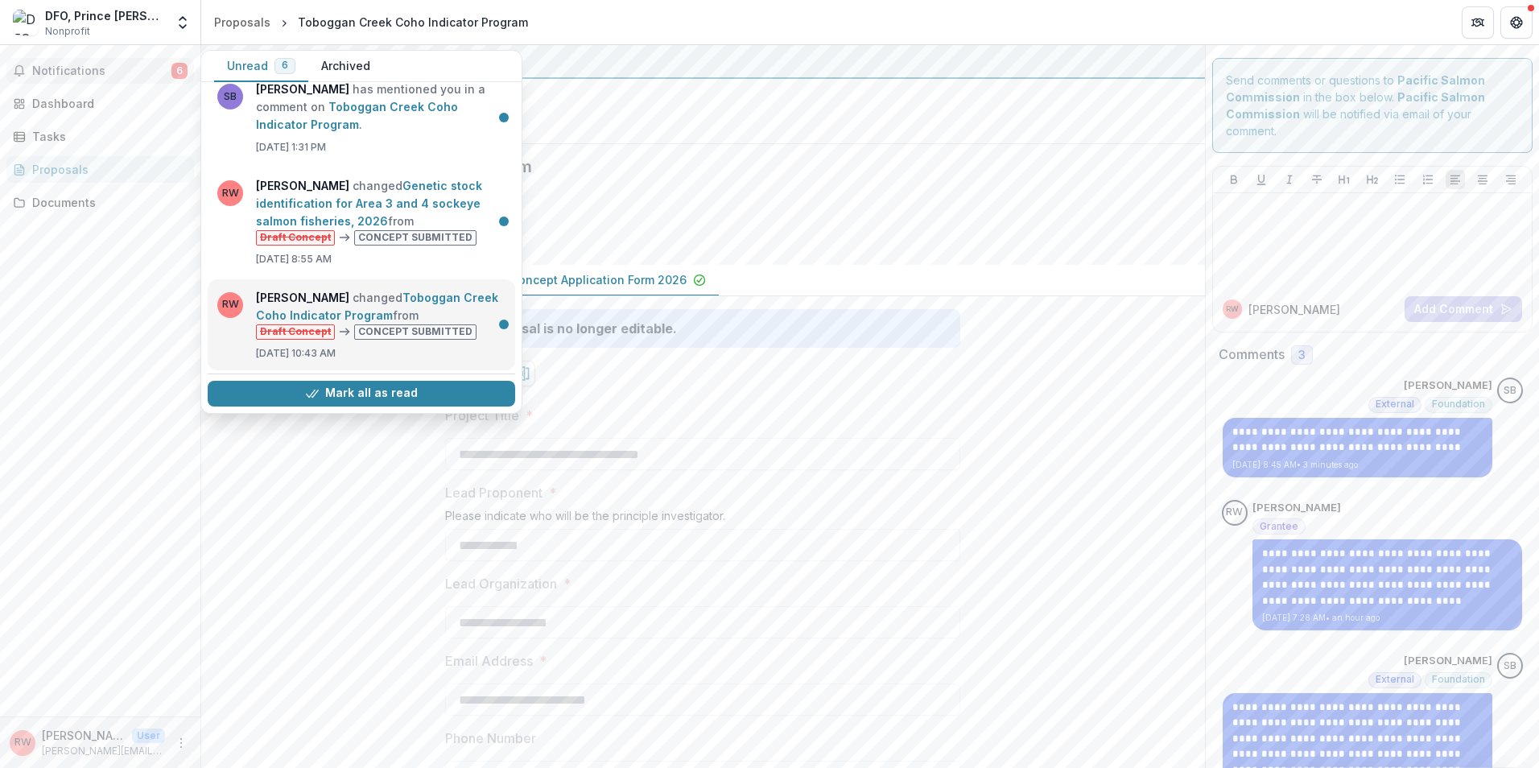 This screenshot has width=1539, height=768. I want to click on button: Align Center, so click(1483, 180).